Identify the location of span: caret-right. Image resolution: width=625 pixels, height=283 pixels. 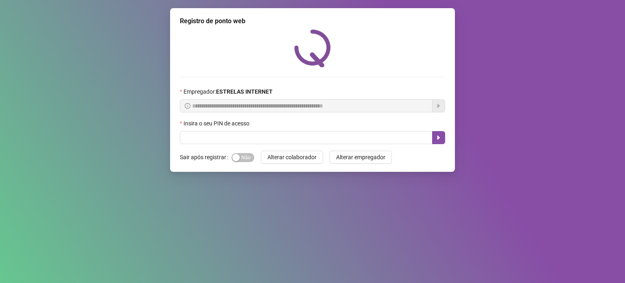
(439, 138).